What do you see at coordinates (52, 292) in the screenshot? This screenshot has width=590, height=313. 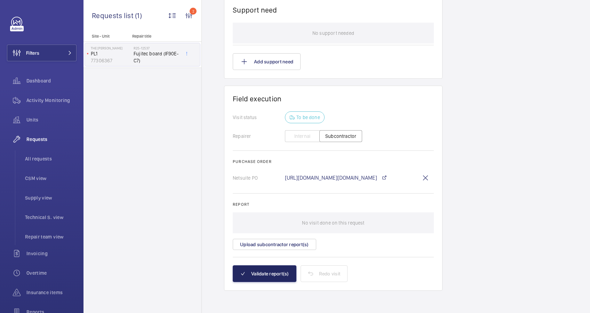 I see `span: Insurance items` at bounding box center [52, 292].